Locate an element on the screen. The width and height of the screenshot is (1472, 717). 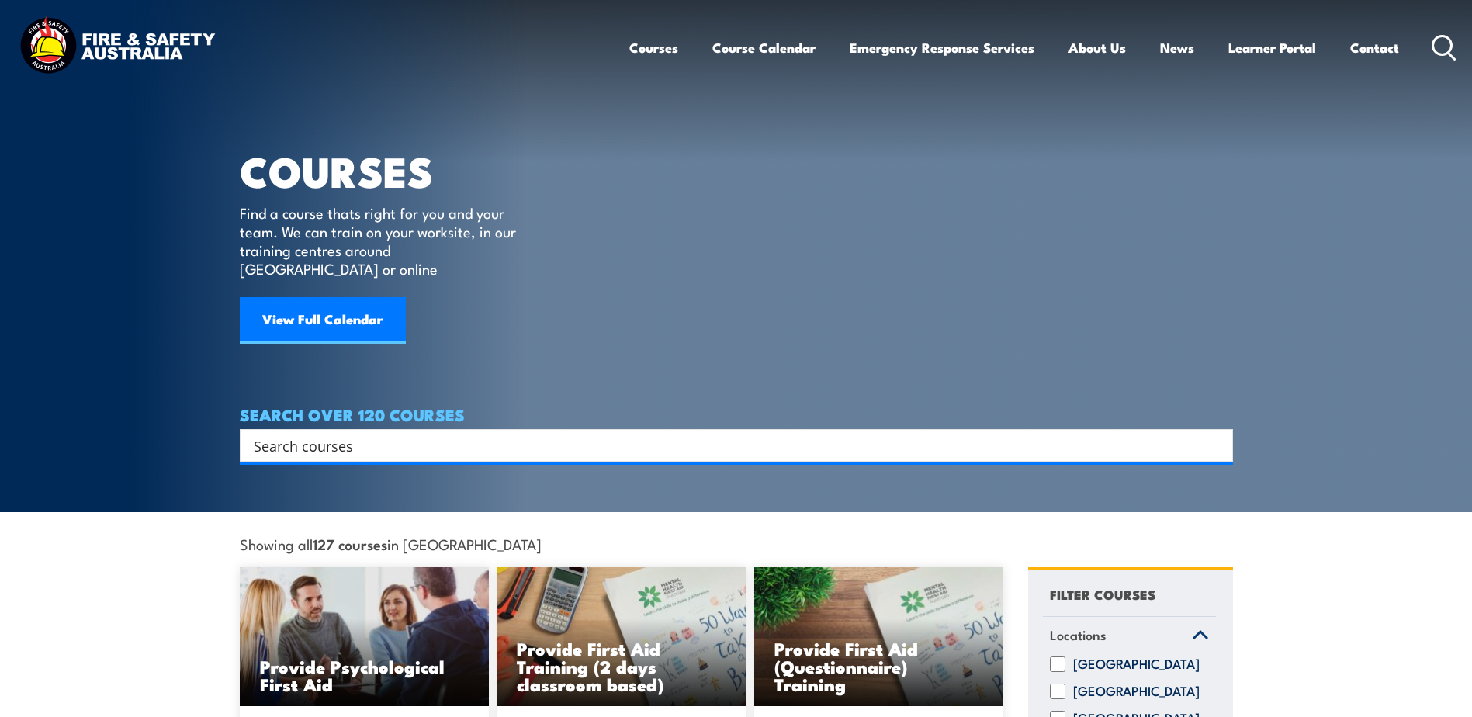
a: Learner Portal is located at coordinates (1271, 47).